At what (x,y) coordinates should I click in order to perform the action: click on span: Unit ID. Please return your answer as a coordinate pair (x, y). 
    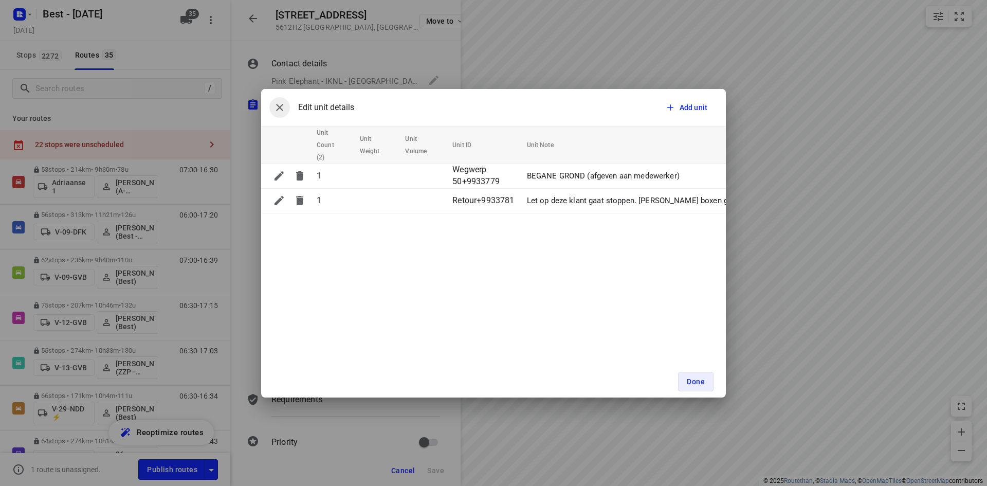
    Looking at the image, I should click on (468, 145).